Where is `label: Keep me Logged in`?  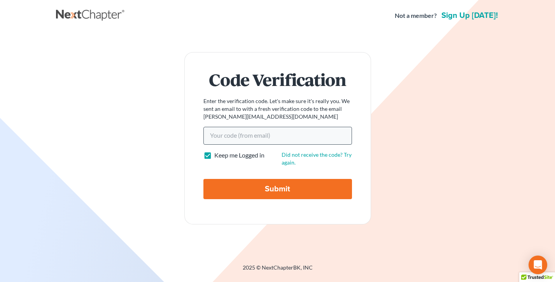
label: Keep me Logged in is located at coordinates (239, 155).